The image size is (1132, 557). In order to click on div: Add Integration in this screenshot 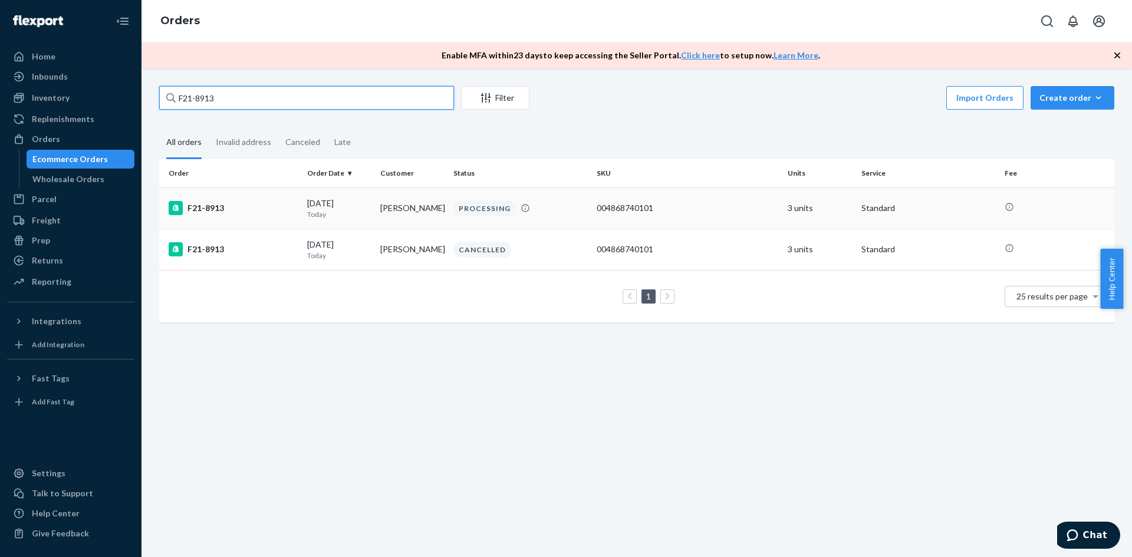, I will do `click(58, 344)`.